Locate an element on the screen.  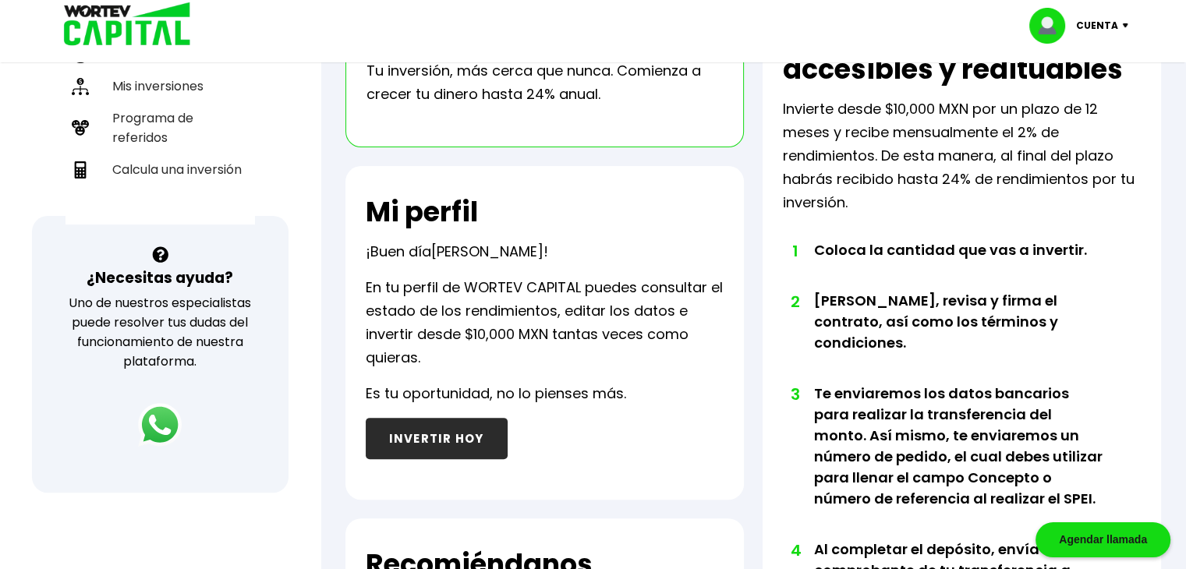
img: icon-down is located at coordinates (1128, 26).